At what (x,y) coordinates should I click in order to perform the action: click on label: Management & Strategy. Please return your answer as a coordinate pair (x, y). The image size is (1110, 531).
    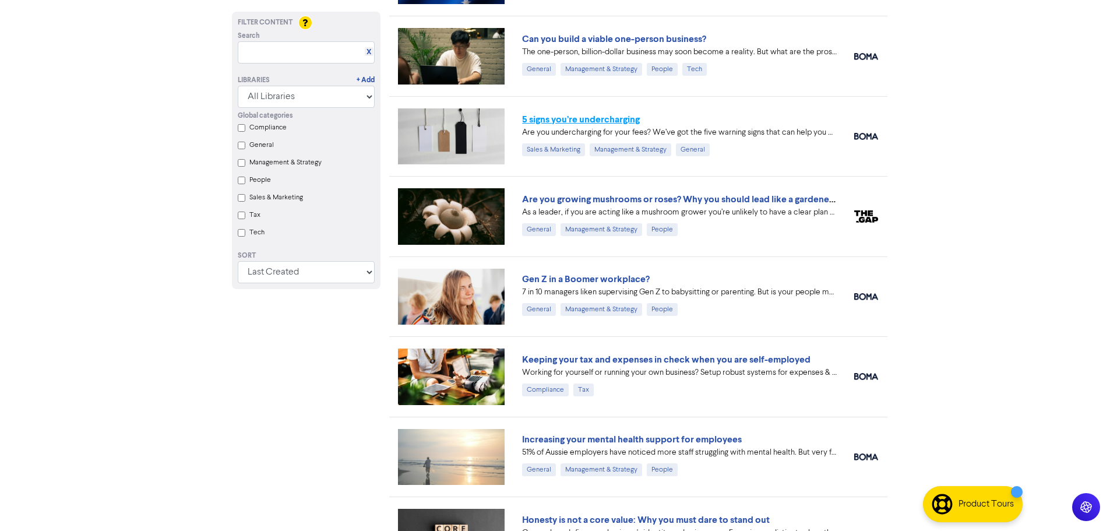
    Looking at the image, I should click on (286, 163).